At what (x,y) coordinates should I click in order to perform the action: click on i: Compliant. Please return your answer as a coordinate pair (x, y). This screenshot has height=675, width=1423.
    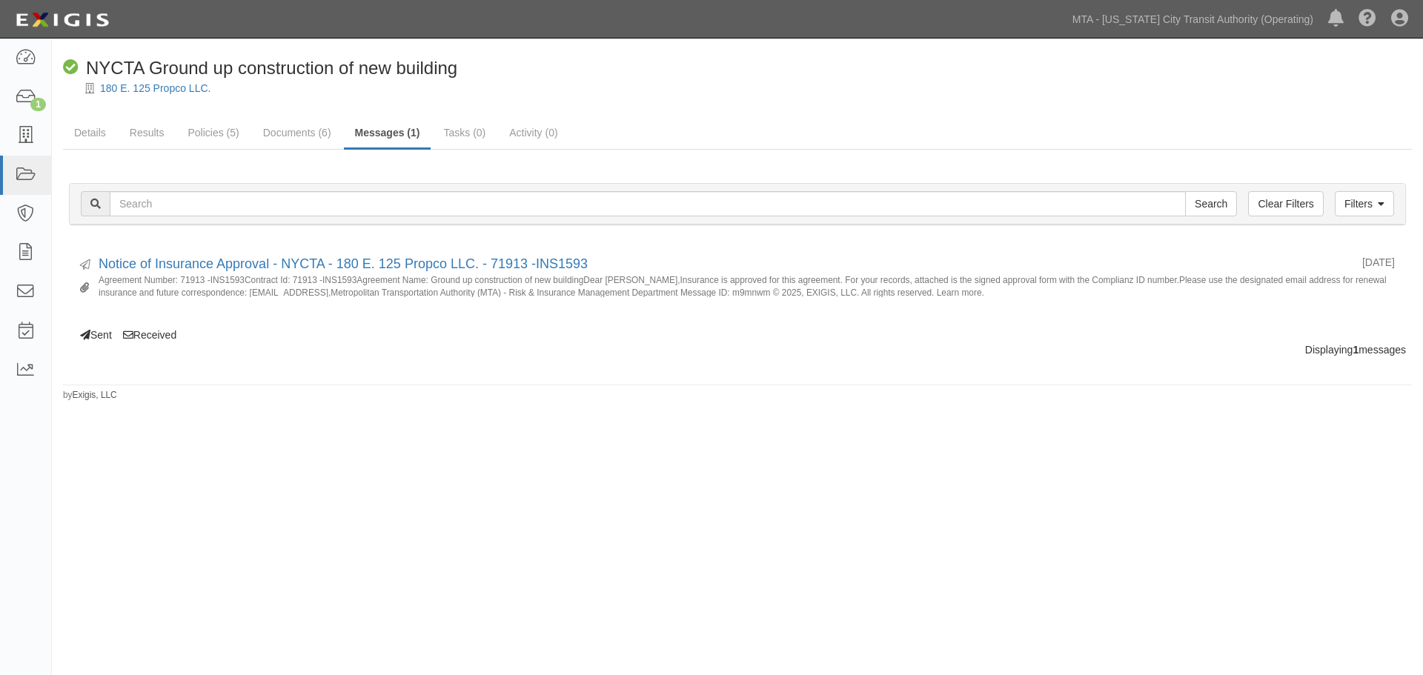
    Looking at the image, I should click on (70, 67).